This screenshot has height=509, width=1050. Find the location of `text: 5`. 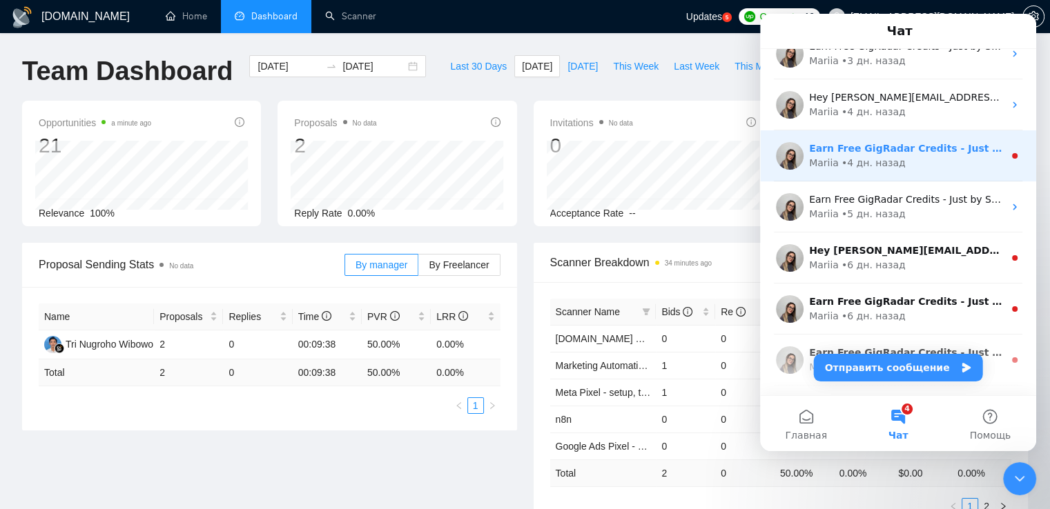

text: 5 is located at coordinates (727, 17).